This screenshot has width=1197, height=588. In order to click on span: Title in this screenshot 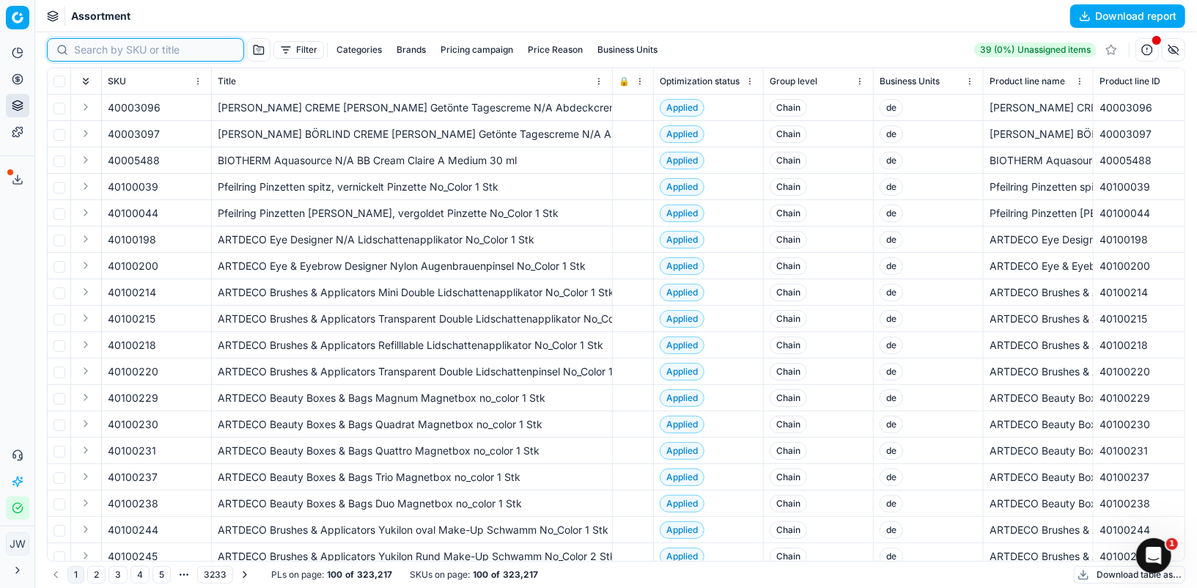, I will do `click(227, 81)`.